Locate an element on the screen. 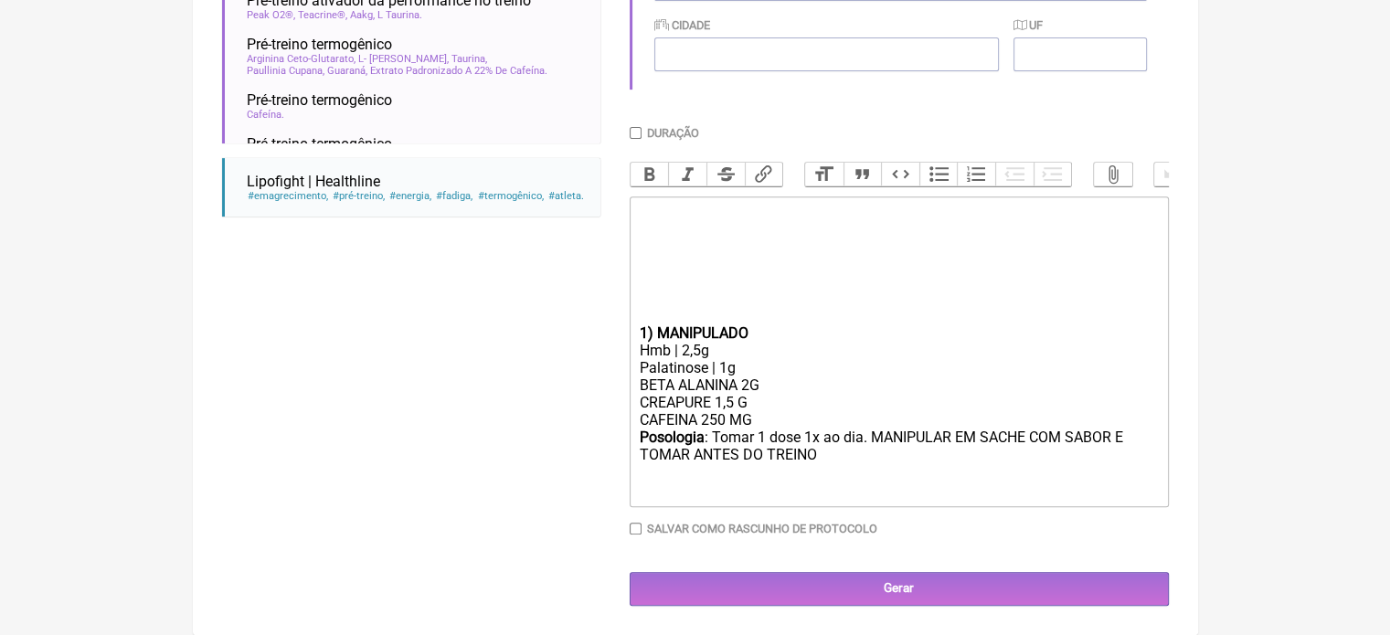 Image resolution: width=1390 pixels, height=635 pixels. button: Bold is located at coordinates (650, 174).